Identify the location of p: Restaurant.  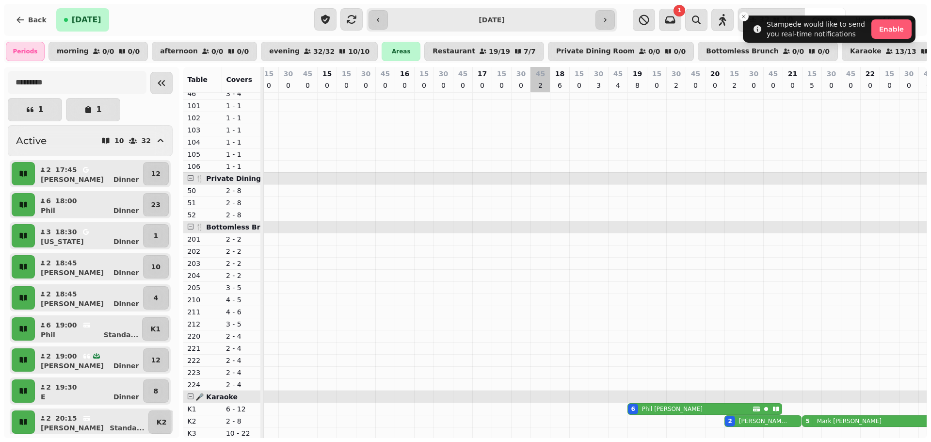
(454, 51).